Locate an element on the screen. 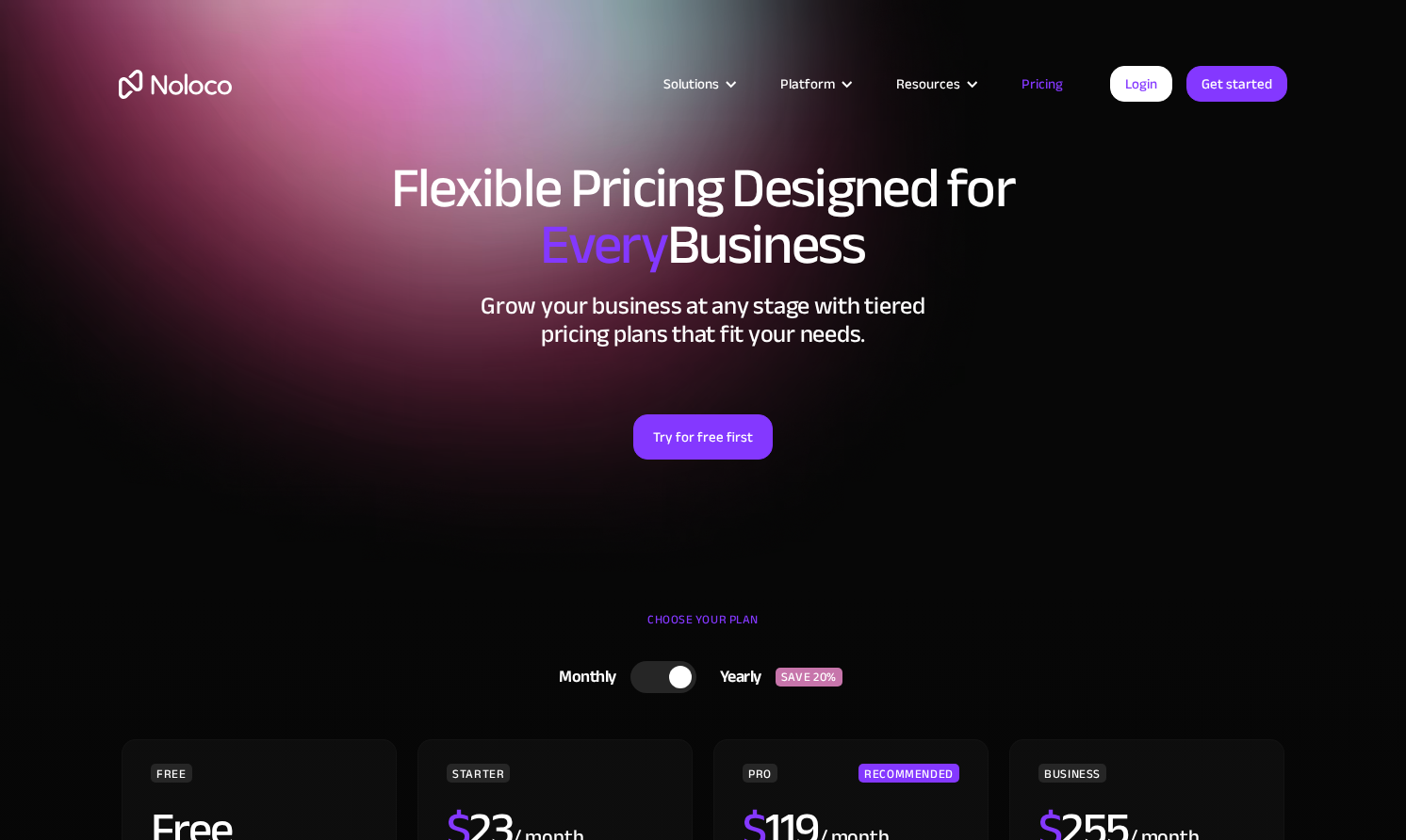 Image resolution: width=1406 pixels, height=840 pixels. a: home is located at coordinates (176, 84).